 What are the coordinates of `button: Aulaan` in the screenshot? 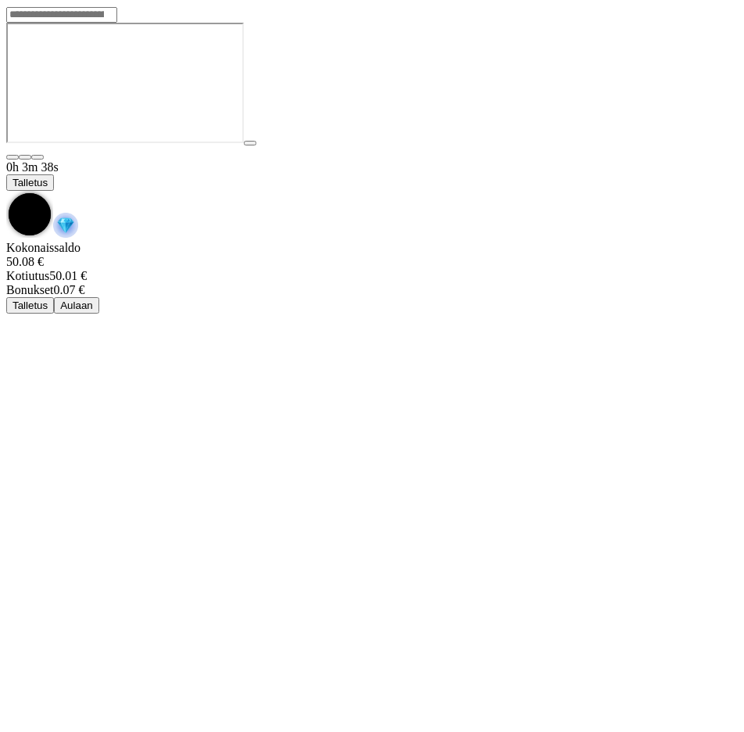 It's located at (77, 305).